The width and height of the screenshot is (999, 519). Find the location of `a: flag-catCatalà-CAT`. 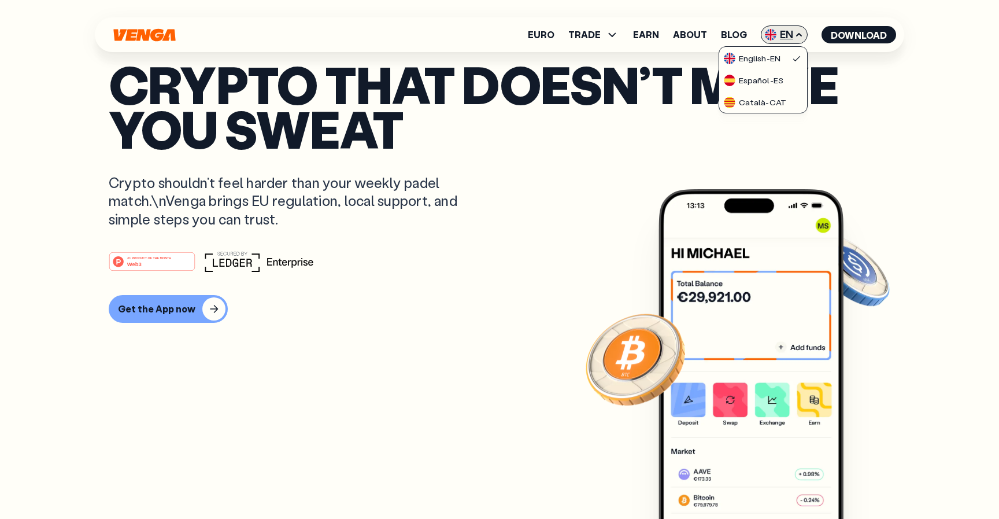

a: flag-catCatalà-CAT is located at coordinates (763, 102).